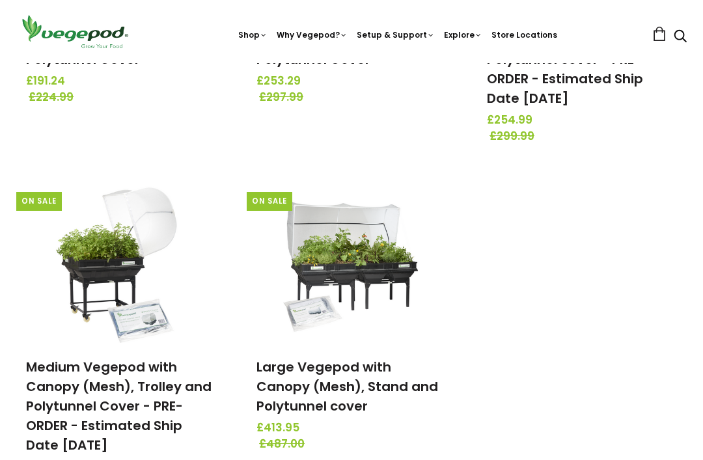 The width and height of the screenshot is (703, 460). What do you see at coordinates (252, 34) in the screenshot?
I see `a: Shop` at bounding box center [252, 34].